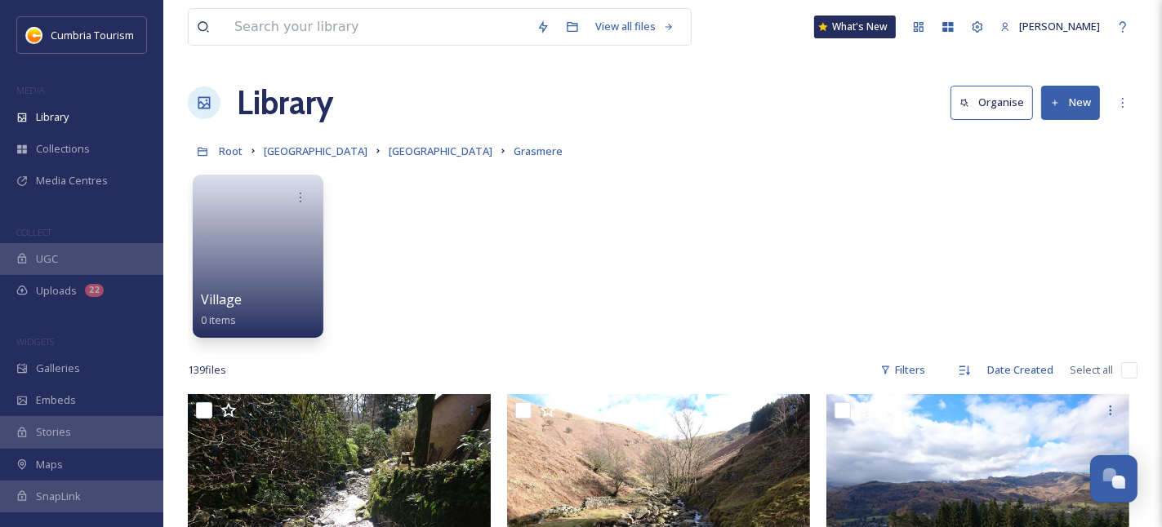  I want to click on button: New, so click(1070, 102).